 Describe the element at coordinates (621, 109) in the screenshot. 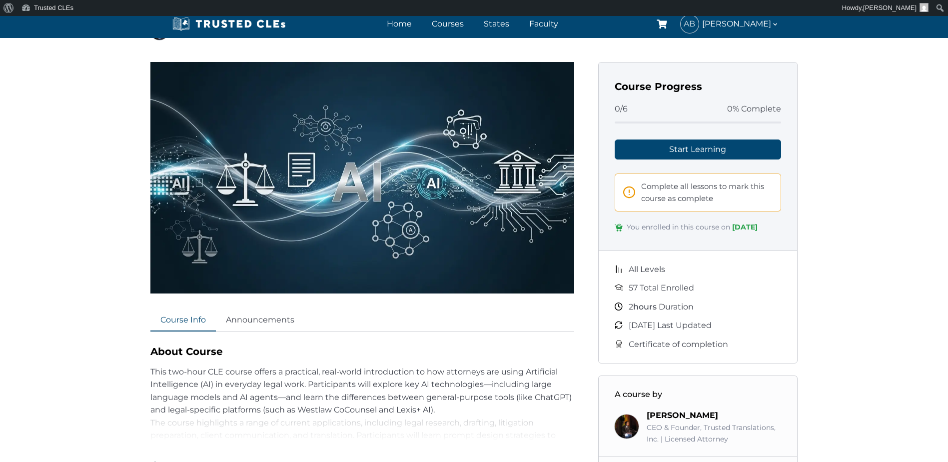

I see `span: 0/6` at that location.